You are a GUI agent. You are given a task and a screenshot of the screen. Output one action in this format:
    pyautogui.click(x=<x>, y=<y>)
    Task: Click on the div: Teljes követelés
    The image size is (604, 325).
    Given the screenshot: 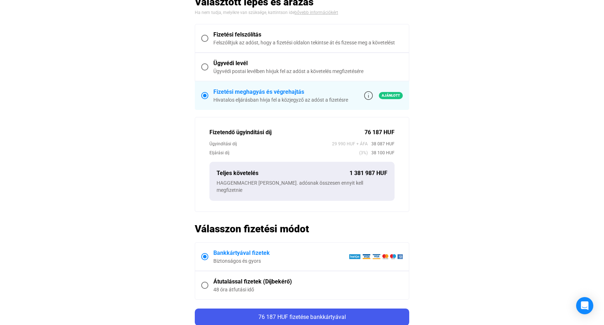 What is the action you would take?
    pyautogui.click(x=283, y=173)
    